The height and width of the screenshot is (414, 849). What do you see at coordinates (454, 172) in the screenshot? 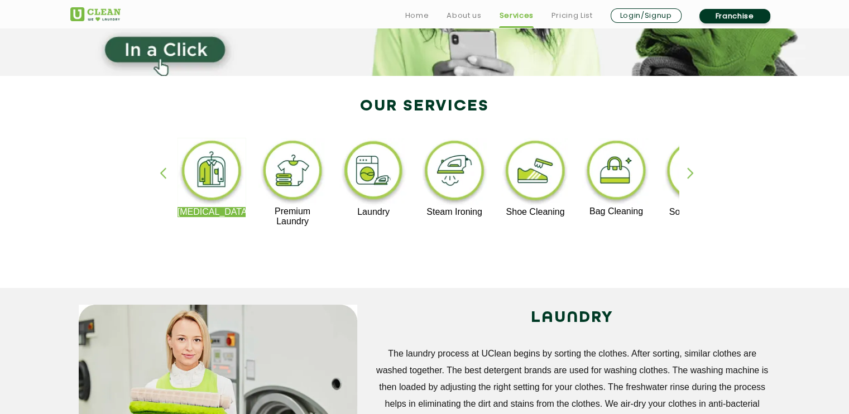
I see `img: steam_ironing_11zon.webp` at bounding box center [454, 172].